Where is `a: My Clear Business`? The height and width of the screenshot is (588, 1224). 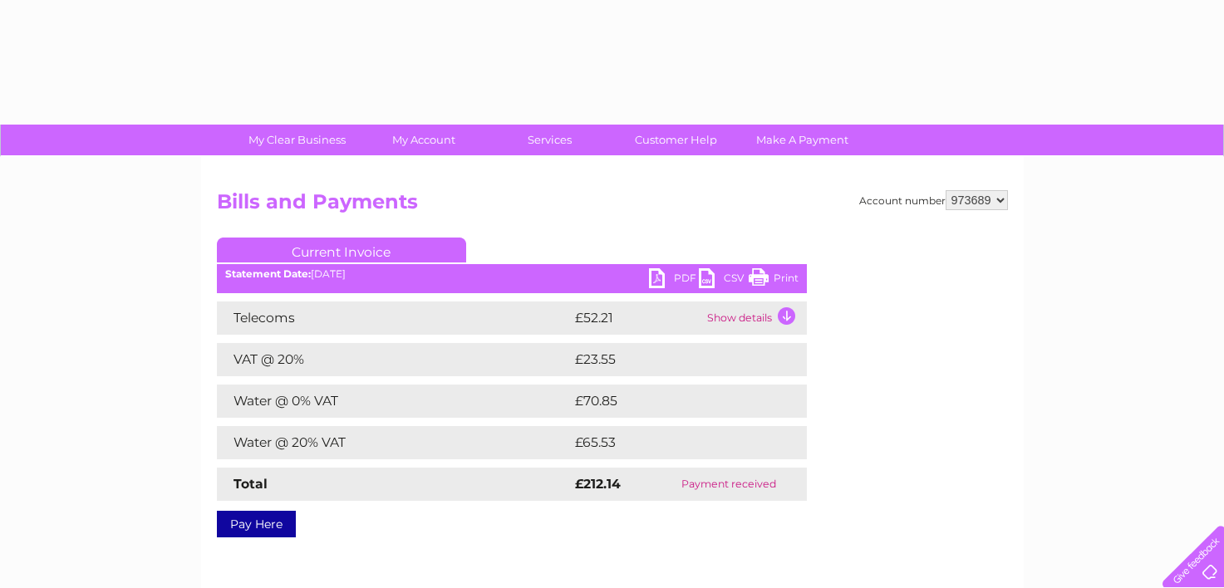
a: My Clear Business is located at coordinates (297, 140).